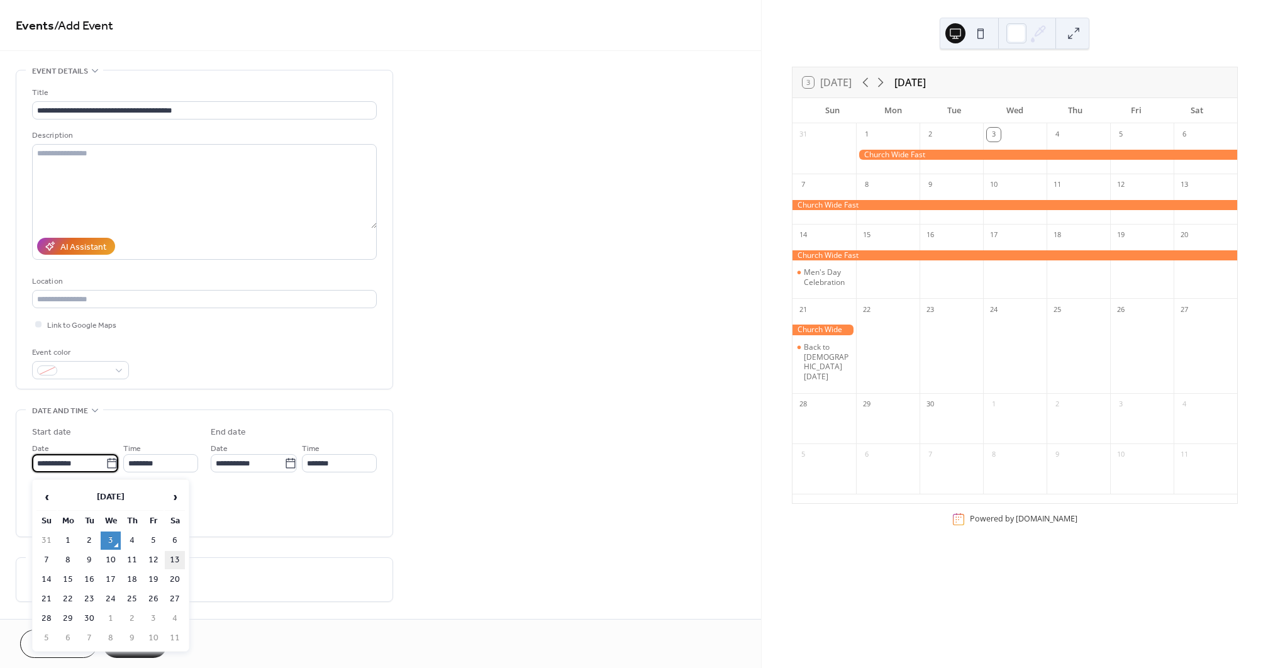  I want to click on div: 18, so click(1057, 235).